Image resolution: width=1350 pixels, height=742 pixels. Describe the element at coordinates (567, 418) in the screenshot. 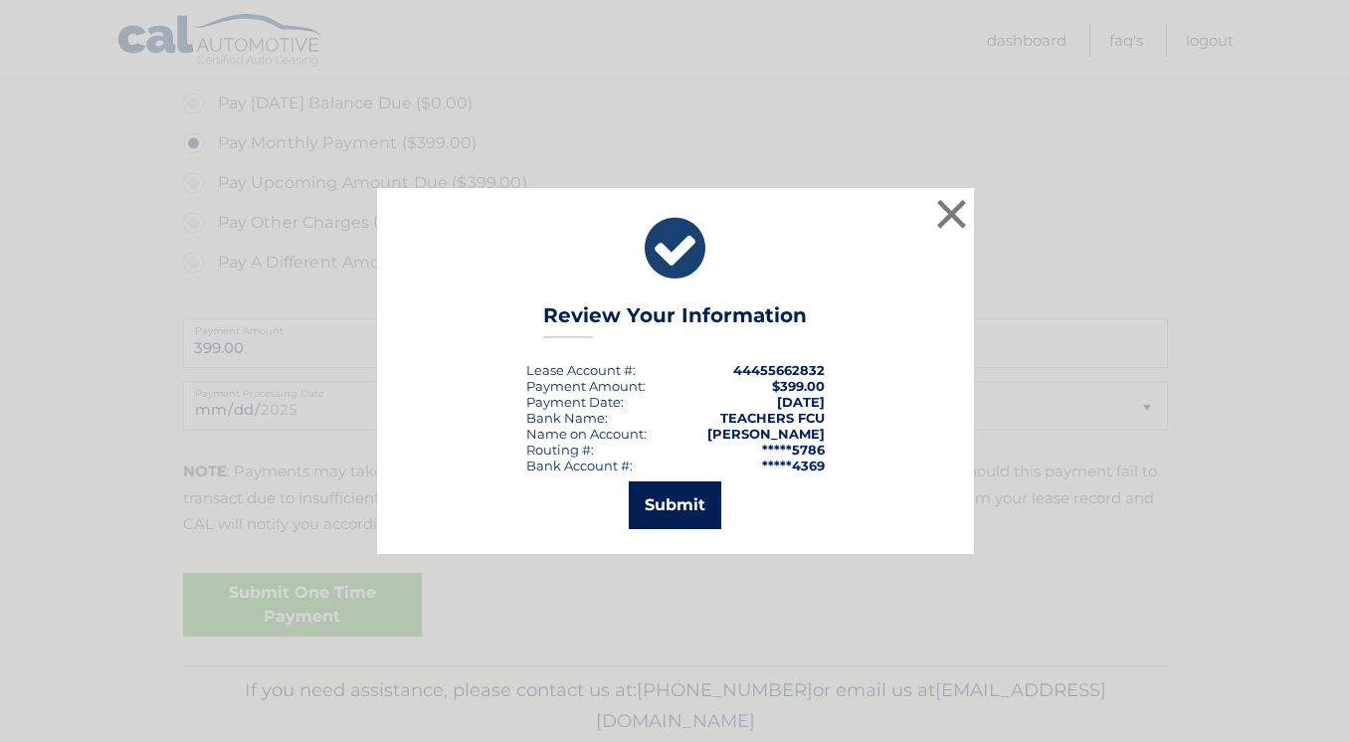

I see `div: Bank Name:` at that location.